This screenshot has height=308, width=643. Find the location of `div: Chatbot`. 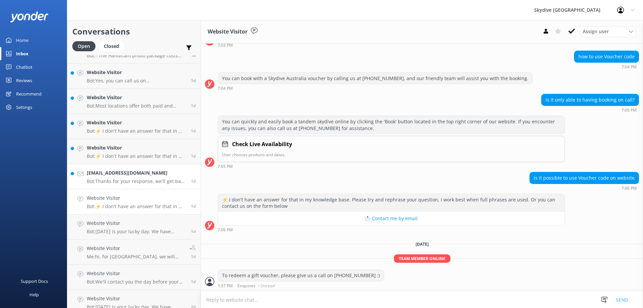

div: Chatbot is located at coordinates (24, 67).